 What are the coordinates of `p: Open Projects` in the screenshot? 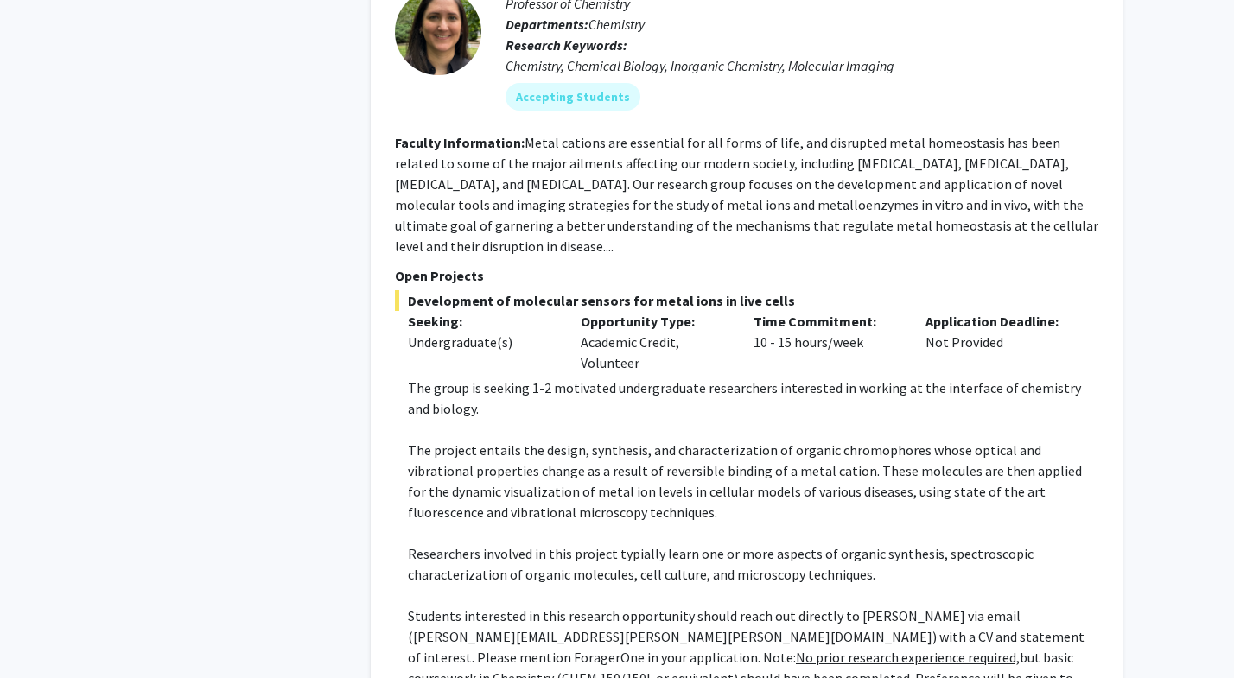 It's located at (747, 276).